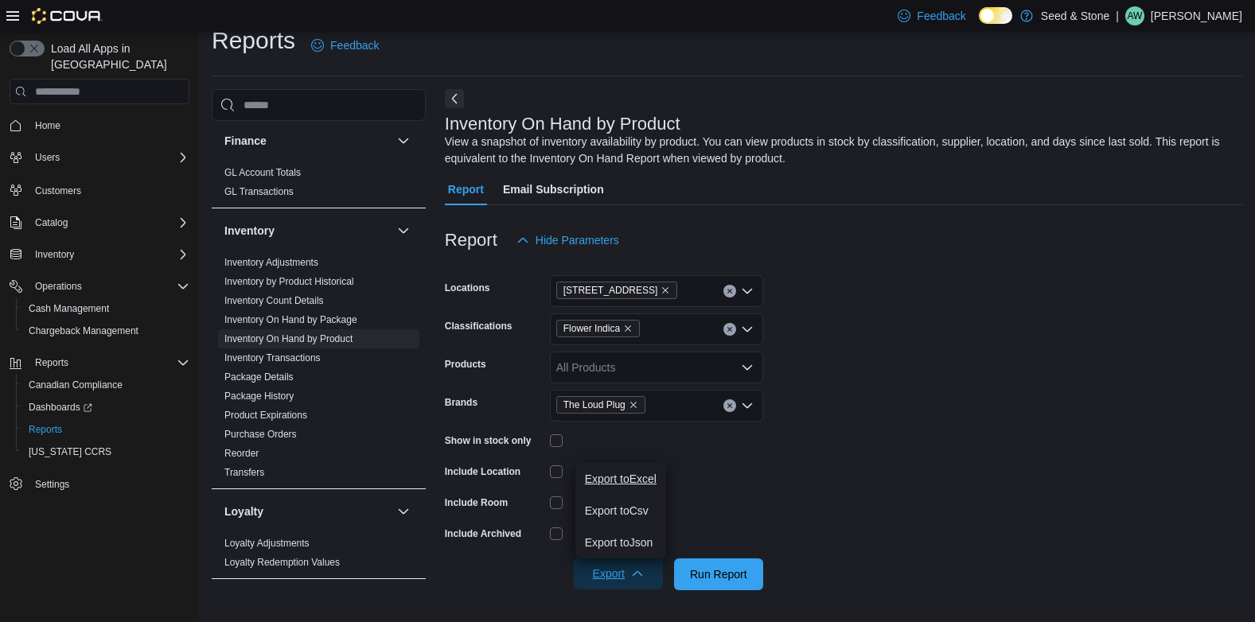 This screenshot has height=622, width=1255. Describe the element at coordinates (466, 189) in the screenshot. I see `span: Report` at that location.